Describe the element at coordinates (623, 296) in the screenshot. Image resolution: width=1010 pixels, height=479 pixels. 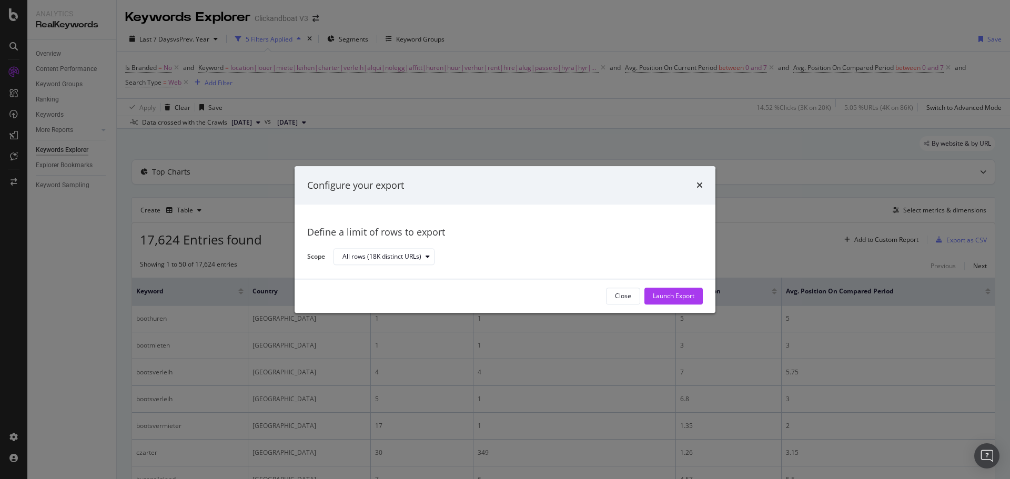
I see `button: Close` at that location.